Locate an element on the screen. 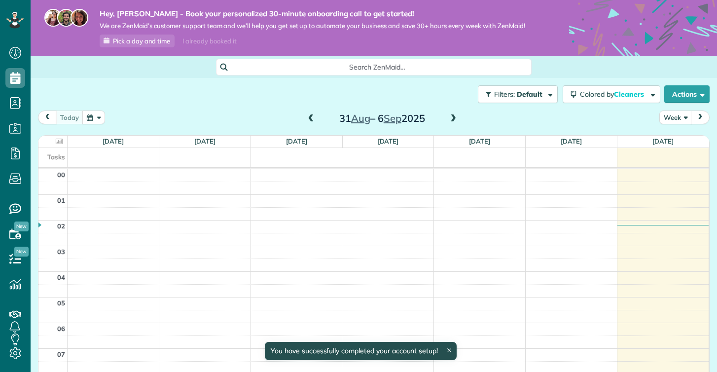 The width and height of the screenshot is (717, 372). span: Default is located at coordinates (530, 94).